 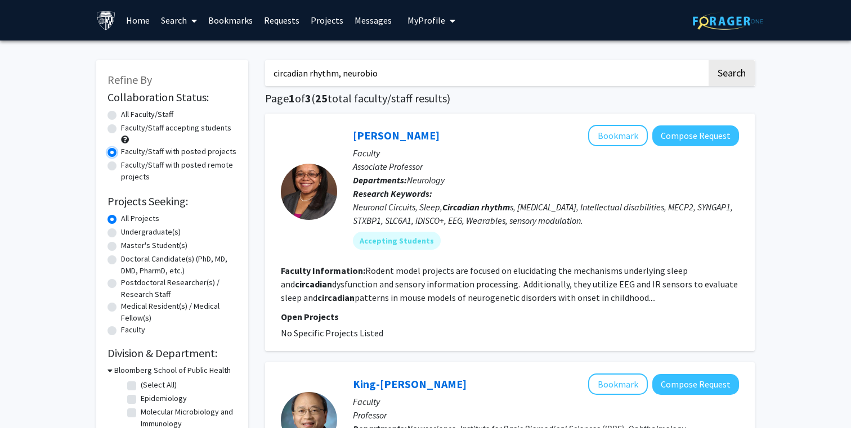 I want to click on mat-chip: Accepting Students, so click(x=397, y=241).